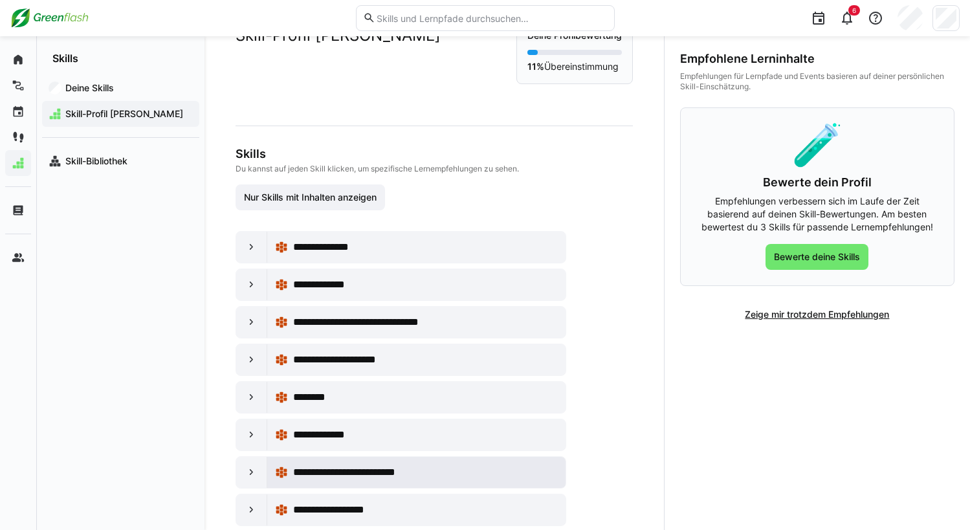 This screenshot has width=970, height=530. Describe the element at coordinates (816, 257) in the screenshot. I see `span: Bewerte deine Skills` at that location.